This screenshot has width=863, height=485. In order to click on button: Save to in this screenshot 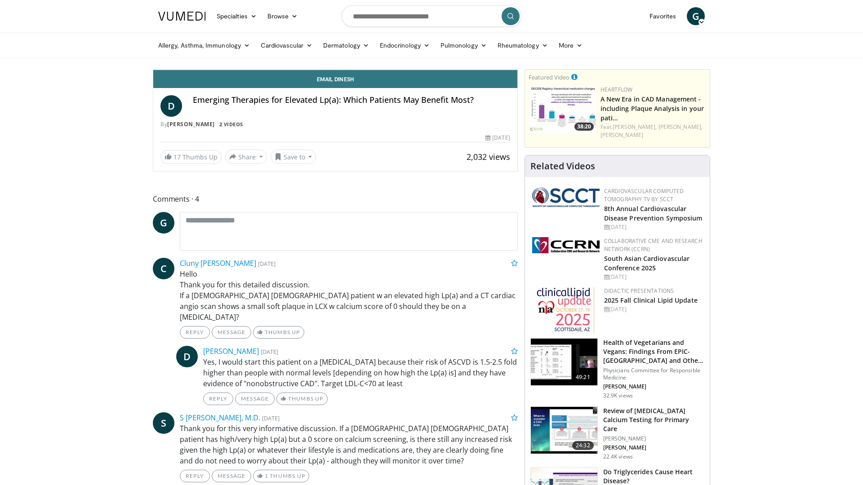, I will do `click(293, 157)`.